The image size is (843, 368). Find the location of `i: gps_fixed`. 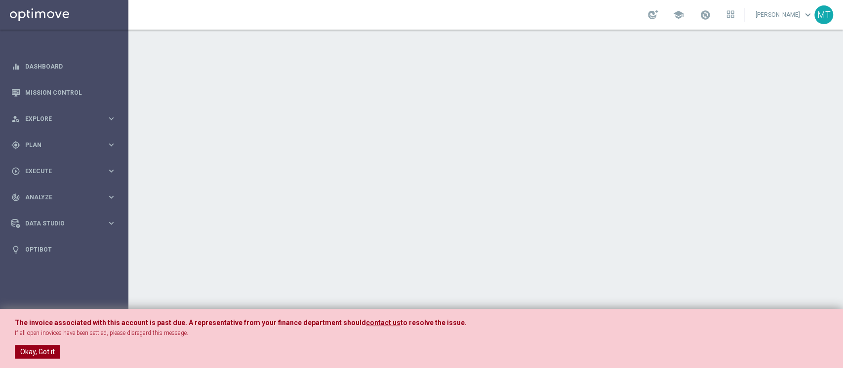

i: gps_fixed is located at coordinates (16, 145).